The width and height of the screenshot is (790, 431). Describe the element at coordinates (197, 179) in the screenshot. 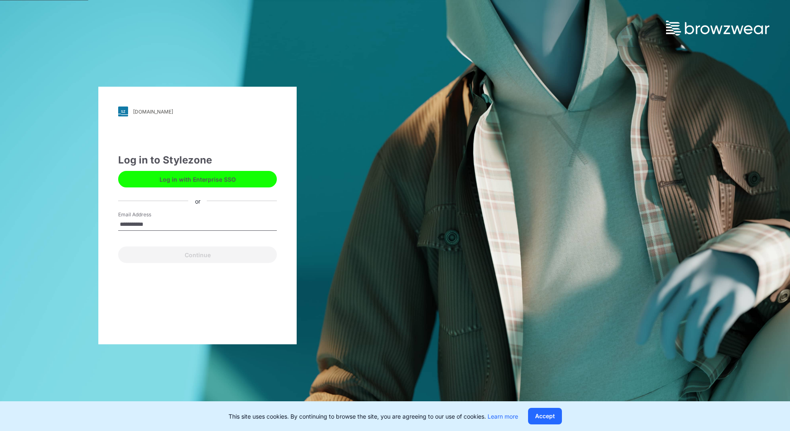

I see `button: Log in with Enterprise SSO` at that location.